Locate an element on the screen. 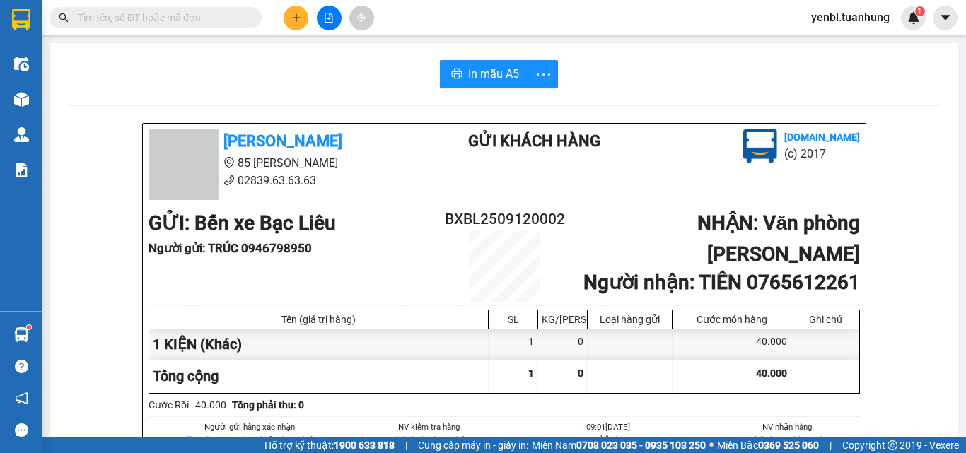 The height and width of the screenshot is (453, 966). button: printerIn mẫu A5 is located at coordinates (485, 74).